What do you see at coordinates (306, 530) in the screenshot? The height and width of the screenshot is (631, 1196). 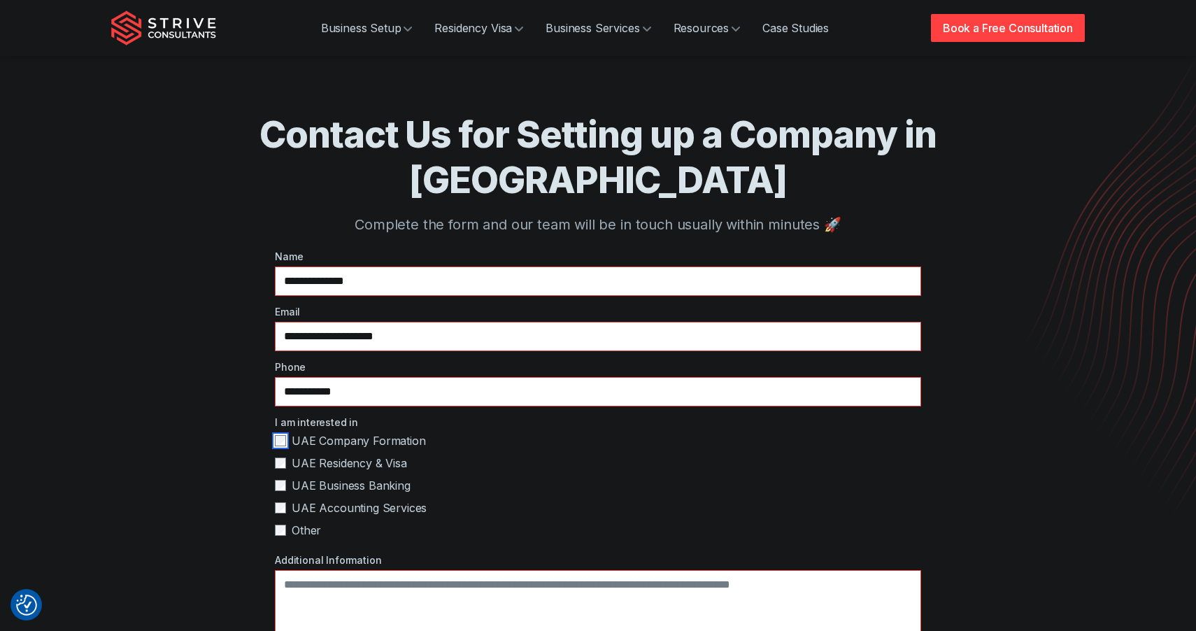 I see `span: Other` at bounding box center [306, 530].